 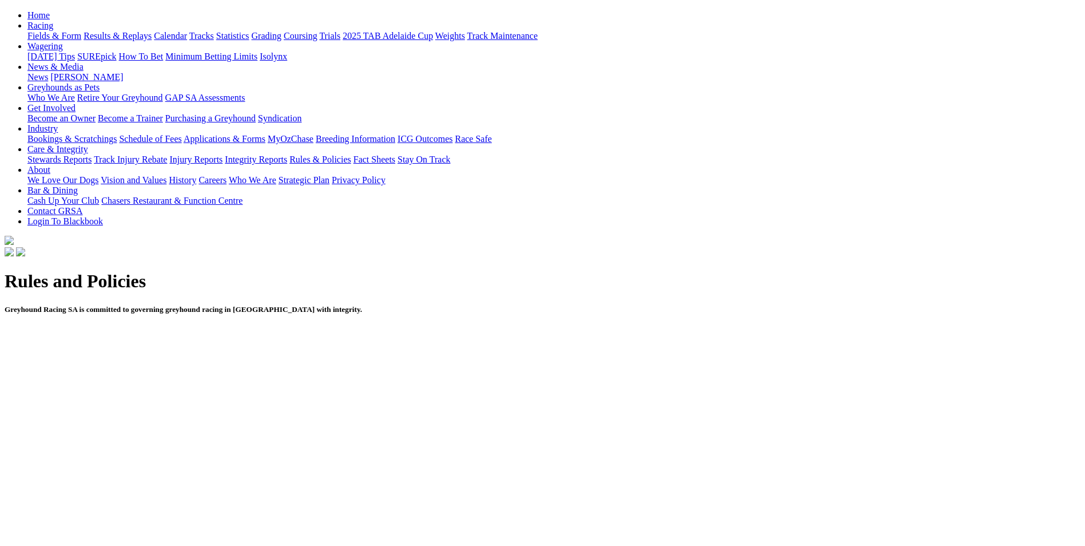 I want to click on a: Isolynx, so click(x=273, y=56).